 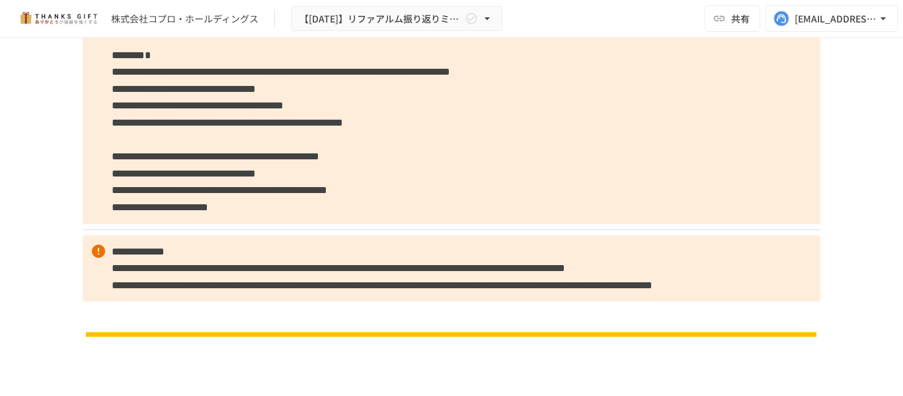 I want to click on img: n6GUNqEHdaibHc1RYGm9WDNsCbxr1vBAv6Dpu1pJovz, so click(x=451, y=334).